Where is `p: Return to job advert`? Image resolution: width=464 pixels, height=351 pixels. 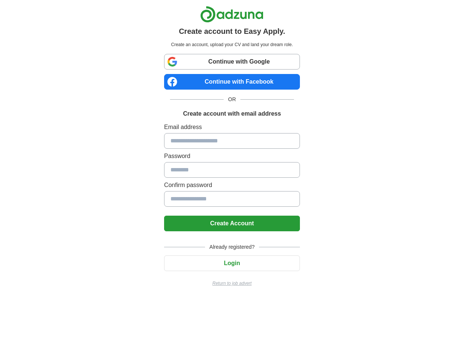 p: Return to job advert is located at coordinates (232, 284).